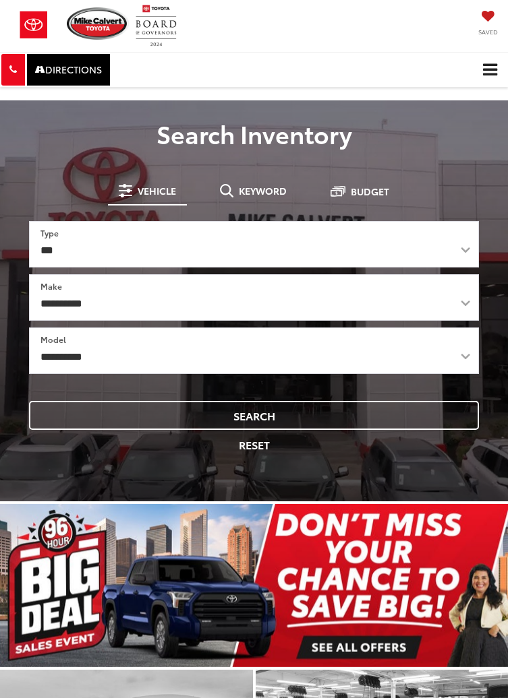 This screenshot has height=698, width=508. Describe the element at coordinates (262, 191) in the screenshot. I see `span: Keyword` at that location.